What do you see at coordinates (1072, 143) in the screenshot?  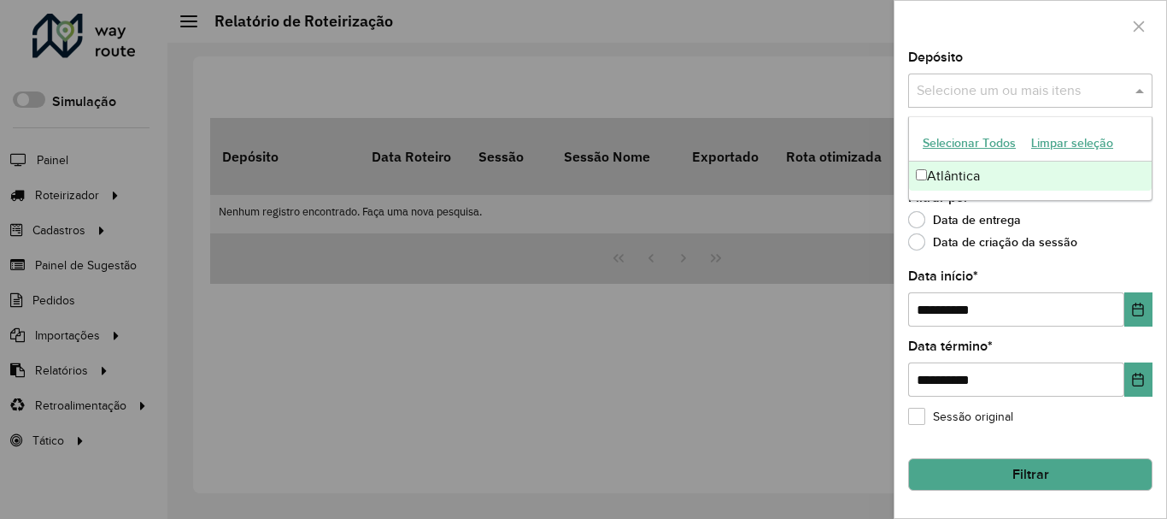 I see `button: Limpar seleção` at bounding box center [1072, 143].